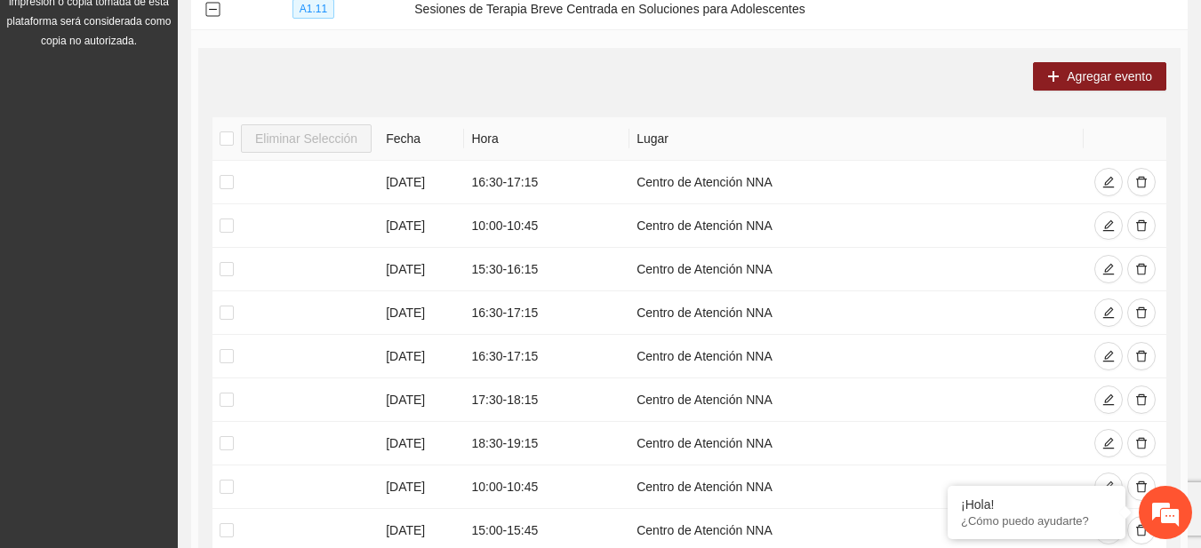 This screenshot has height=548, width=1201. Describe the element at coordinates (1053, 77) in the screenshot. I see `span: plus` at that location.